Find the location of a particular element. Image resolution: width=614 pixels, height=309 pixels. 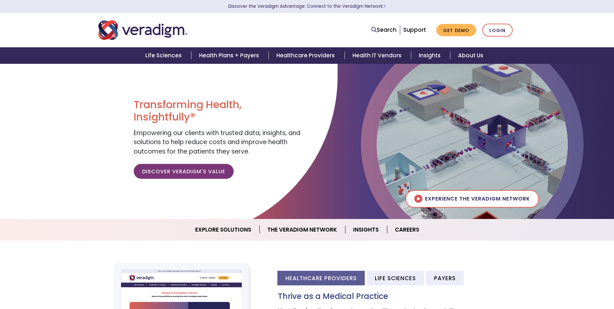

h1: Transforming Health, Insightfully® is located at coordinates (218, 111).